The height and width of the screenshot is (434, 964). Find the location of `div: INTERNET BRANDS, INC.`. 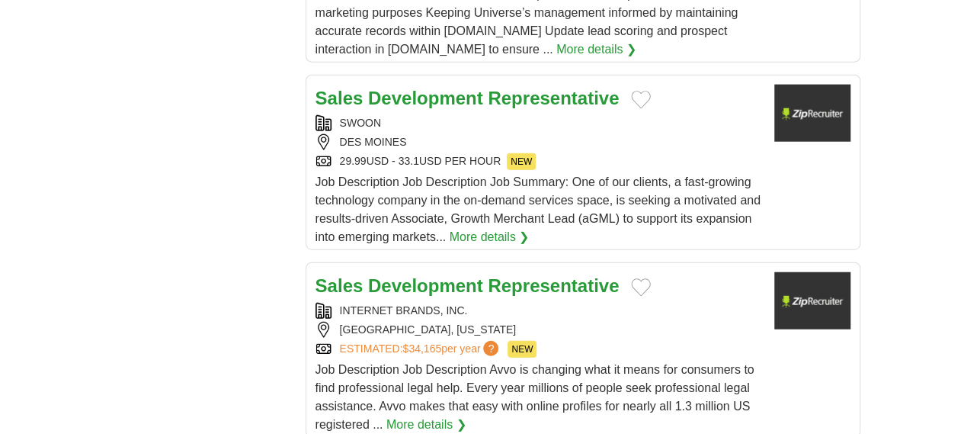

div: INTERNET BRANDS, INC. is located at coordinates (539, 310).